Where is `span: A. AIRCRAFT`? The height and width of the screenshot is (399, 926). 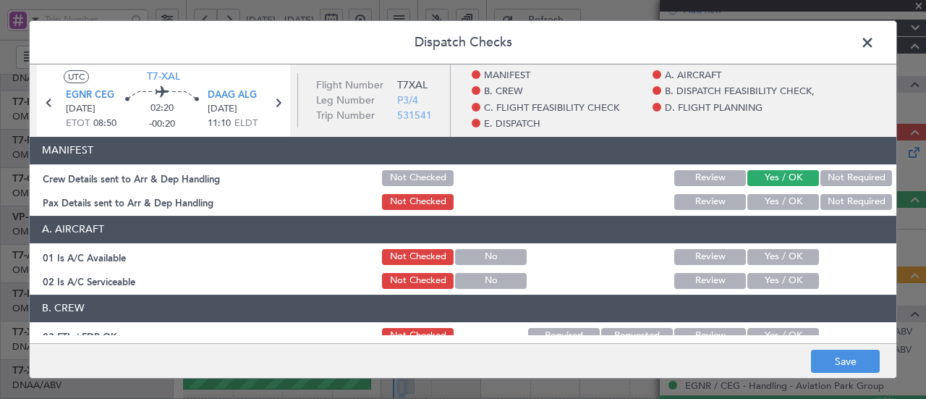
span: A. AIRCRAFT is located at coordinates (693, 76).